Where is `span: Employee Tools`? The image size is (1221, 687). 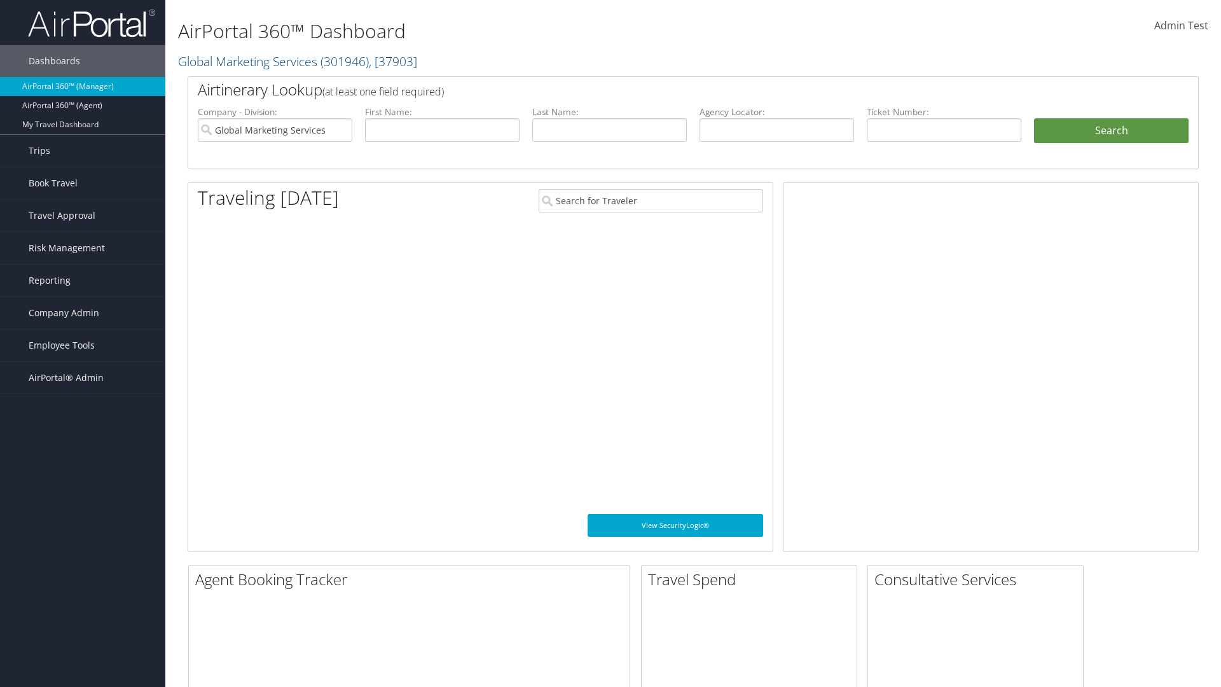 span: Employee Tools is located at coordinates (62, 345).